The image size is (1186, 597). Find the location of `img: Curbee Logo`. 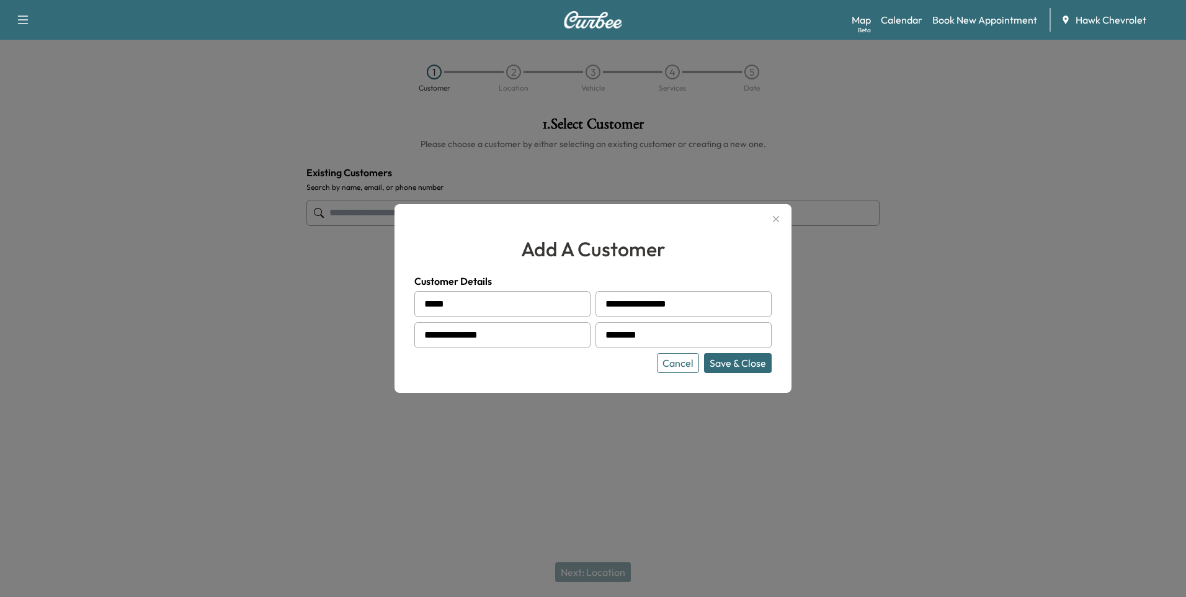

img: Curbee Logo is located at coordinates (593, 20).